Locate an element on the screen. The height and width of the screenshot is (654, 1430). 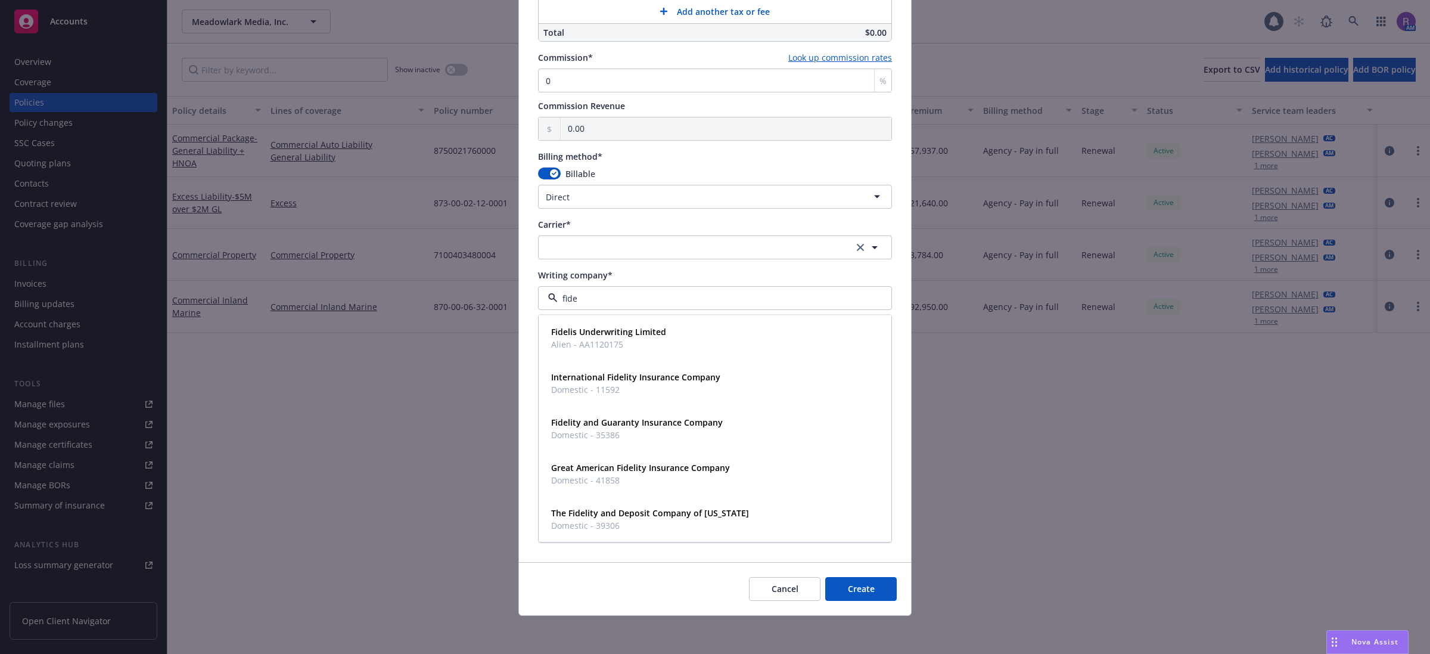
span: Nova Assist is located at coordinates (1374, 641).